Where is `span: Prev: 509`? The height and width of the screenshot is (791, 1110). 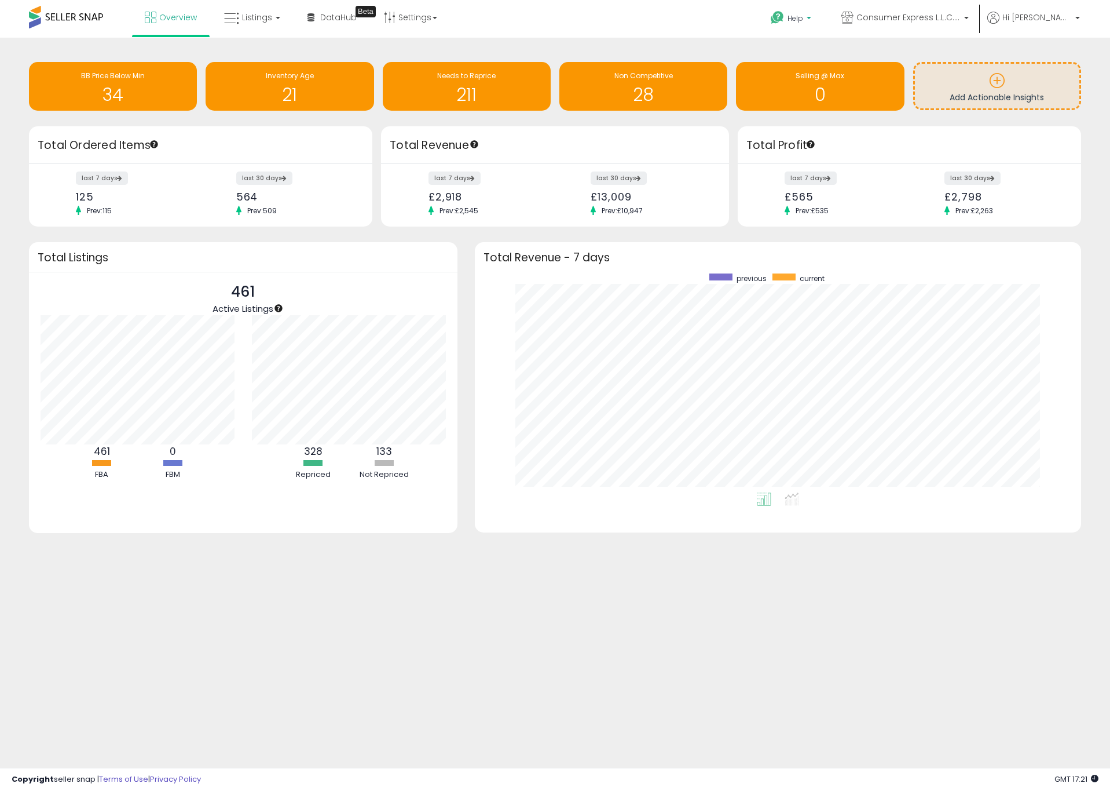
span: Prev: 509 is located at coordinates (262, 210).